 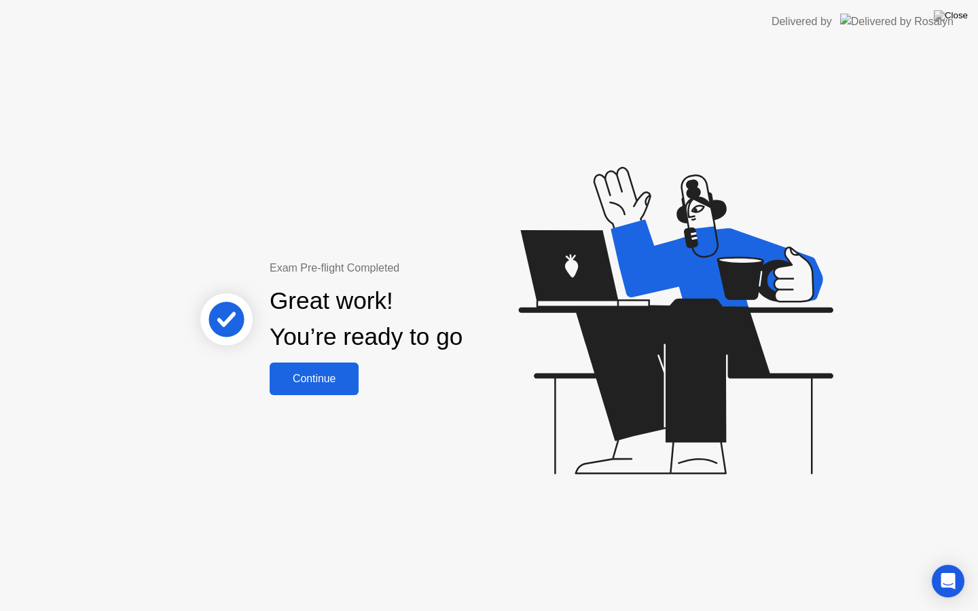 What do you see at coordinates (314, 379) in the screenshot?
I see `div: Continue` at bounding box center [314, 379].